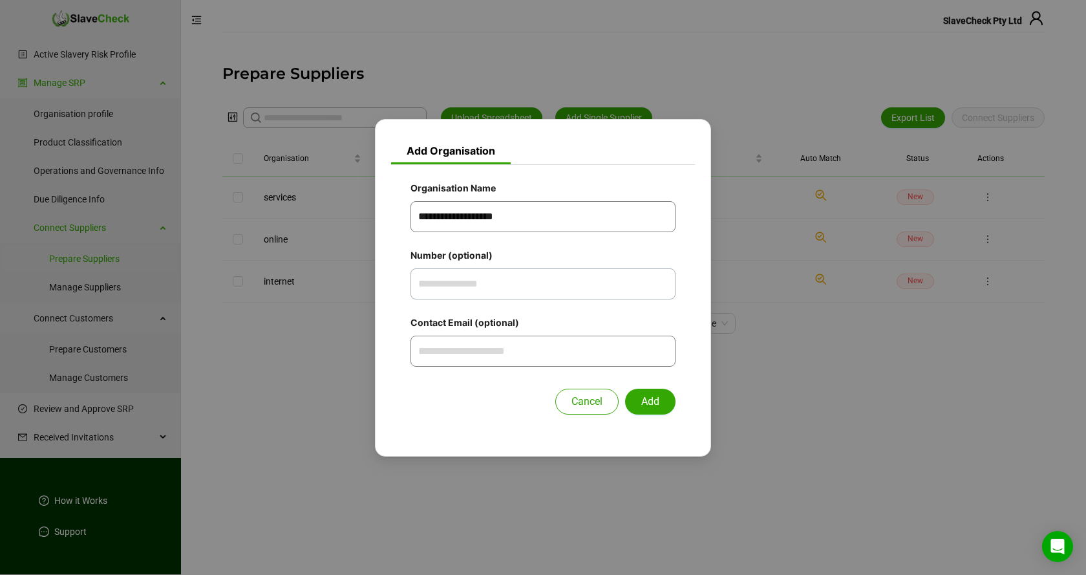  I want to click on div: Open Intercom Messenger, so click(1058, 546).